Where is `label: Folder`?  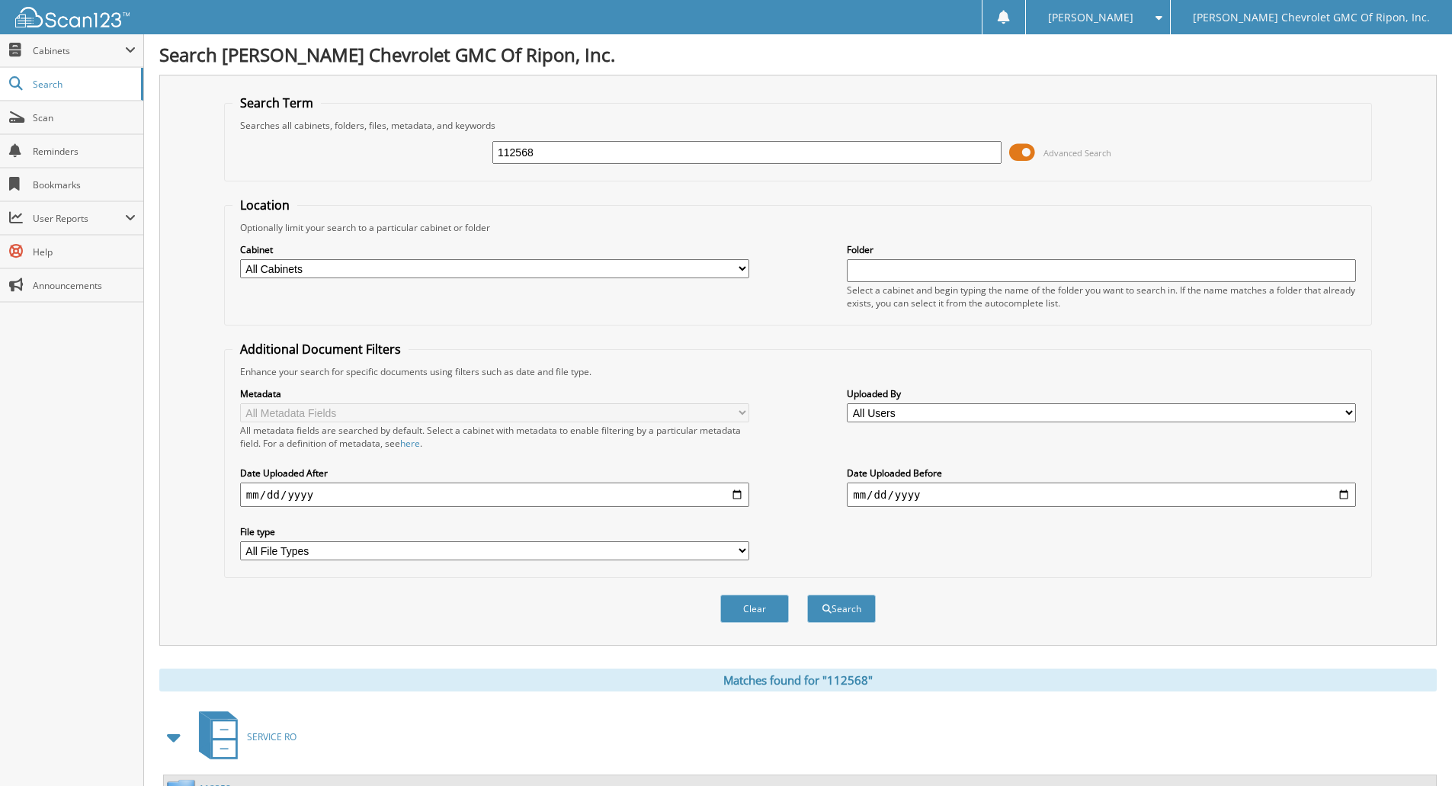
label: Folder is located at coordinates (1101, 249).